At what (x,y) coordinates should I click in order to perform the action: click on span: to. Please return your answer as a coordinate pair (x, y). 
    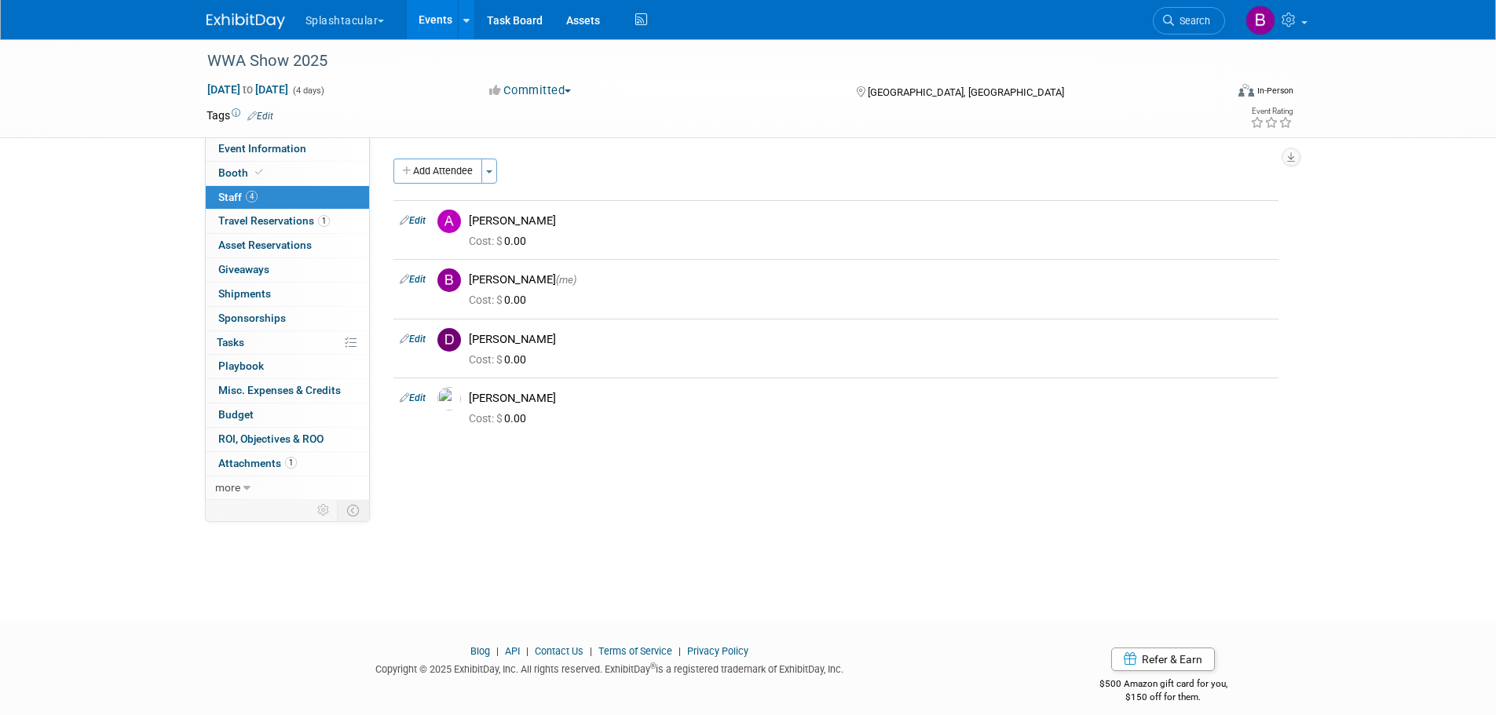
    Looking at the image, I should click on (247, 90).